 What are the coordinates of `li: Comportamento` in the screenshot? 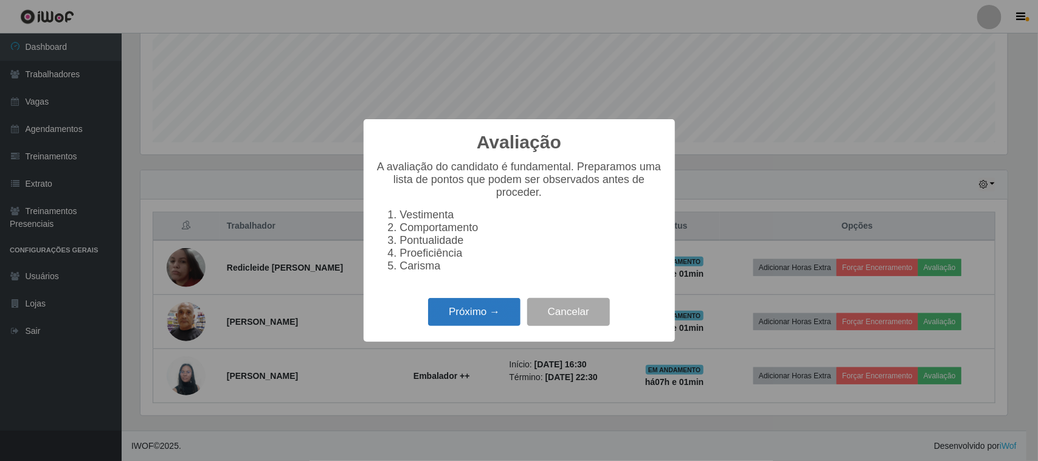 It's located at (531, 227).